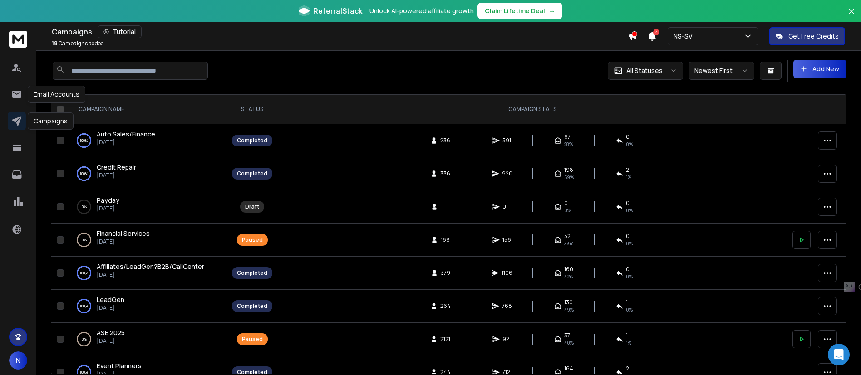 This screenshot has height=375, width=861. Describe the element at coordinates (685, 36) in the screenshot. I see `p: NS-SV` at that location.